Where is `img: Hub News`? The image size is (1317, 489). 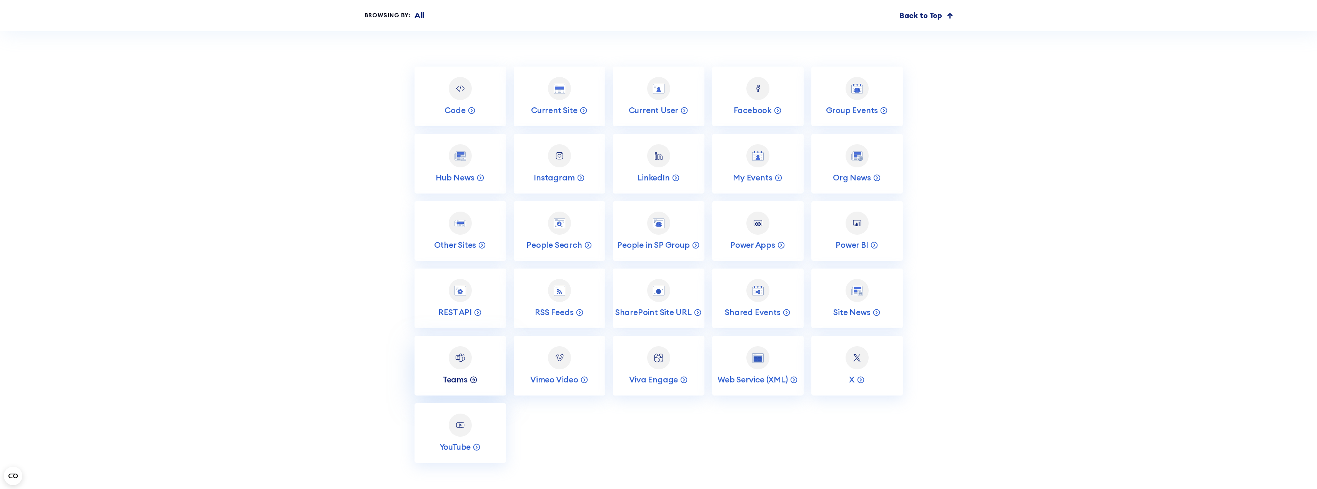 img: Hub News is located at coordinates (460, 156).